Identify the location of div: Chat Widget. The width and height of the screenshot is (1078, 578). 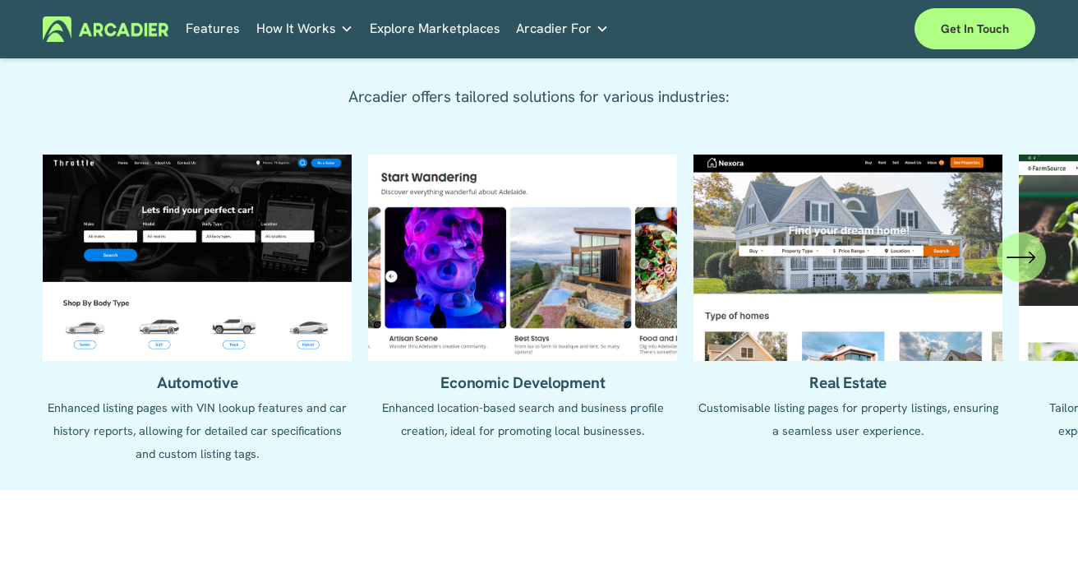
(1037, 538).